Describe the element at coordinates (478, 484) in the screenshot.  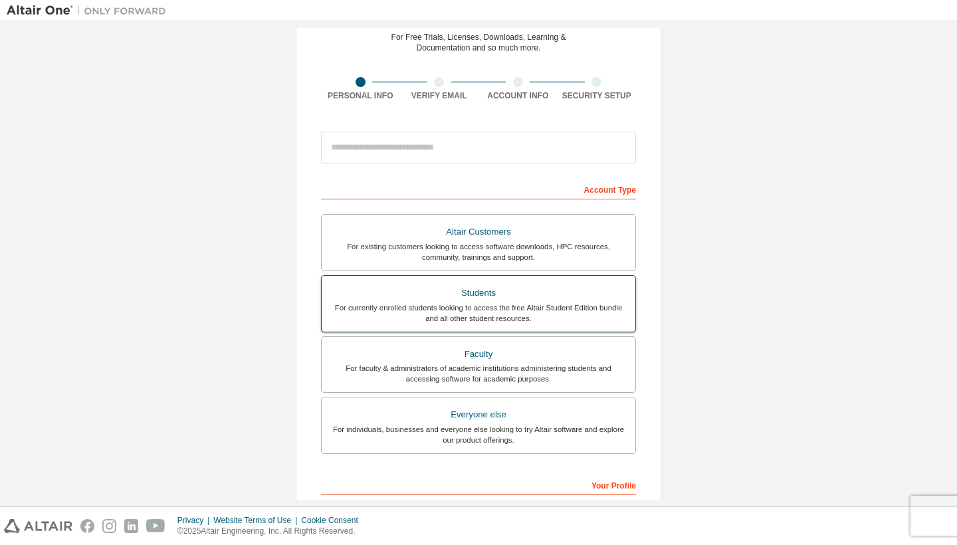
I see `div: Your Profile` at that location.